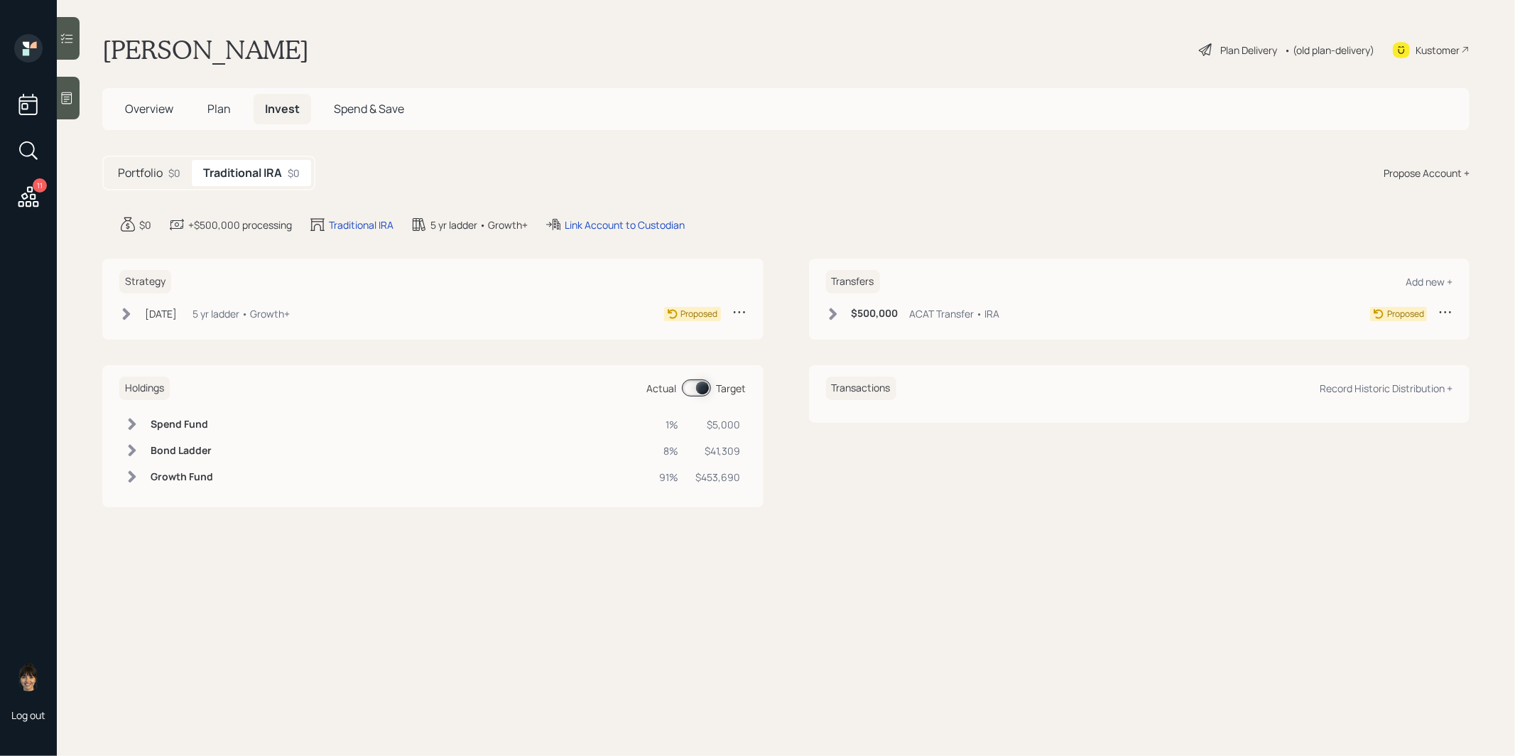 The image size is (1515, 756). What do you see at coordinates (718, 450) in the screenshot?
I see `div: $41,309` at bounding box center [718, 450].